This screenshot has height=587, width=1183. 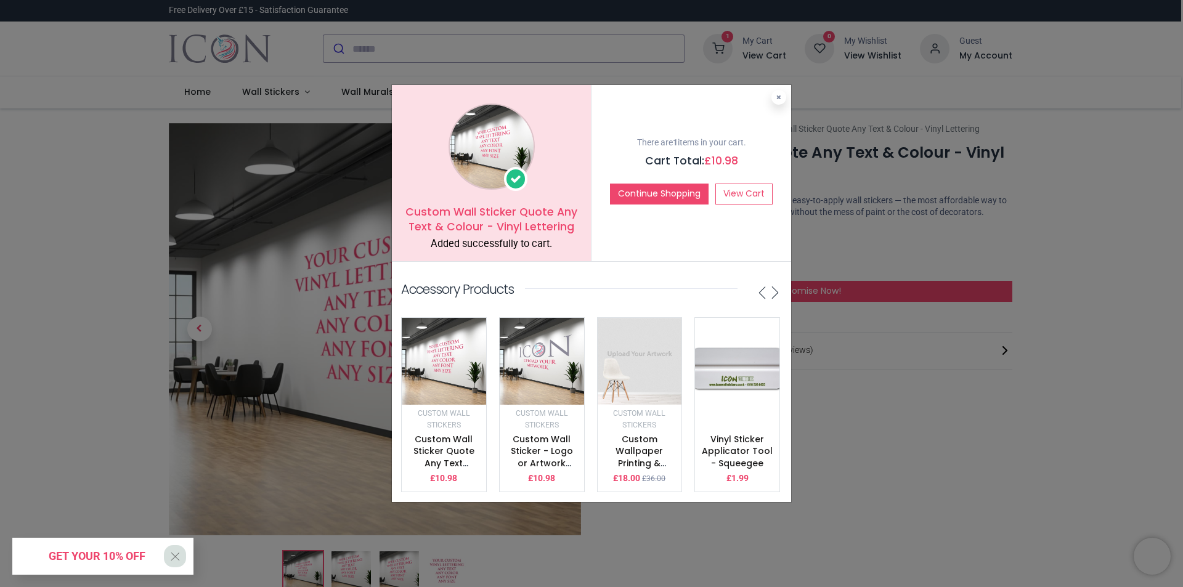 What do you see at coordinates (691, 143) in the screenshot?
I see `p: There are items in your cart.` at bounding box center [691, 143].